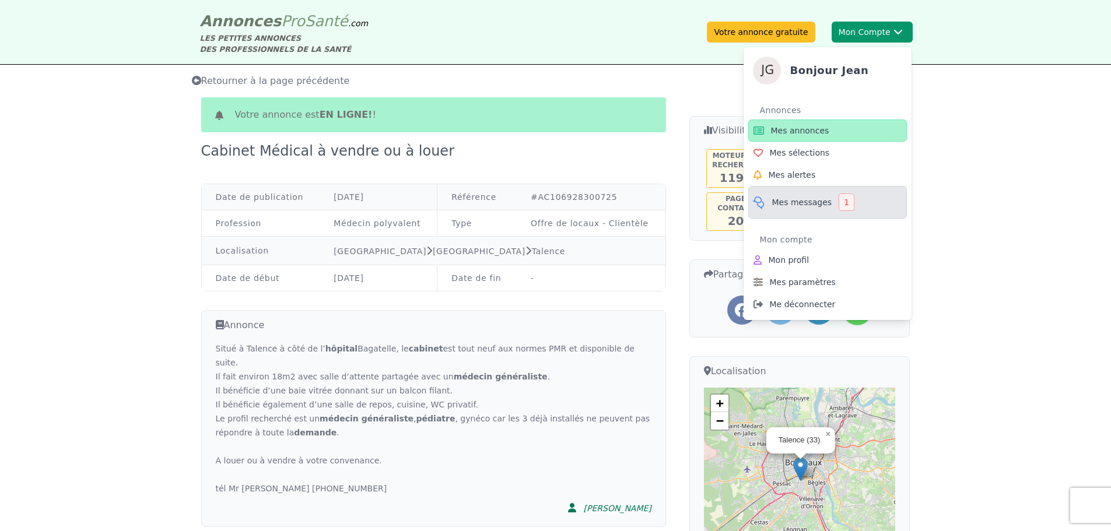 This screenshot has width=1111, height=531. Describe the element at coordinates (828, 131) in the screenshot. I see `a: Mes annonces` at that location.